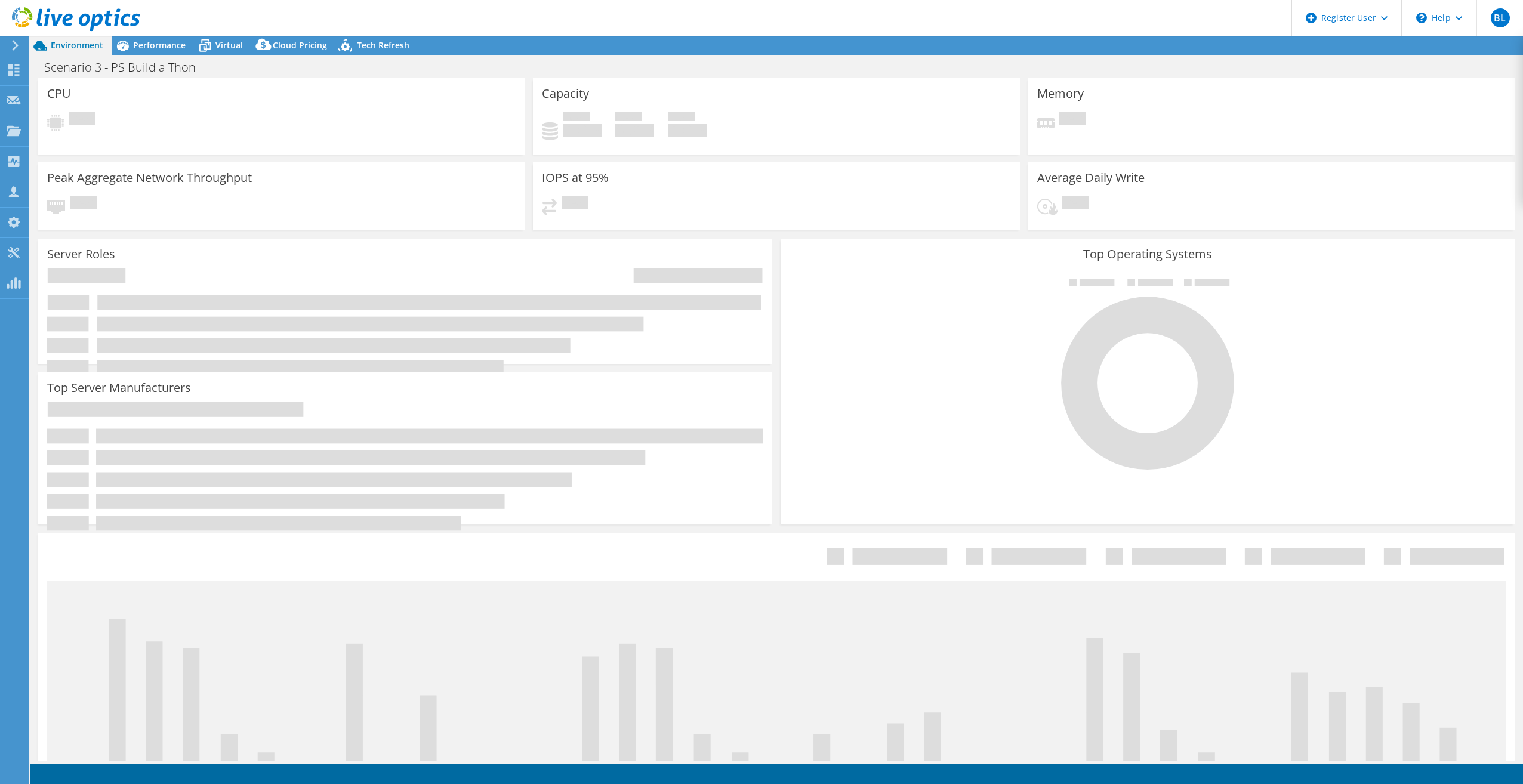 The height and width of the screenshot is (784, 1523). Describe the element at coordinates (1060, 94) in the screenshot. I see `h3: Memory` at that location.